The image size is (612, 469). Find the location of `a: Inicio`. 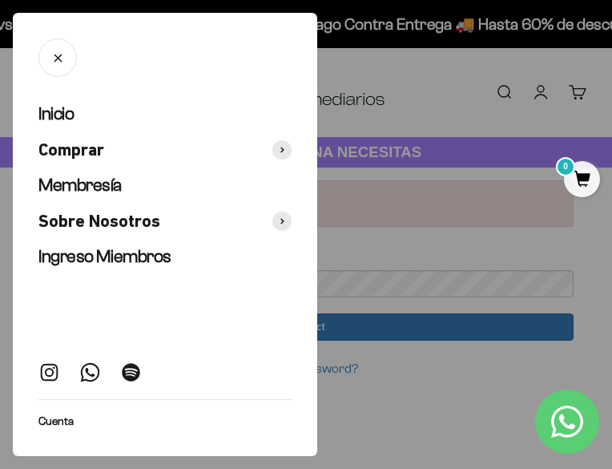

a: Inicio is located at coordinates (165, 114).